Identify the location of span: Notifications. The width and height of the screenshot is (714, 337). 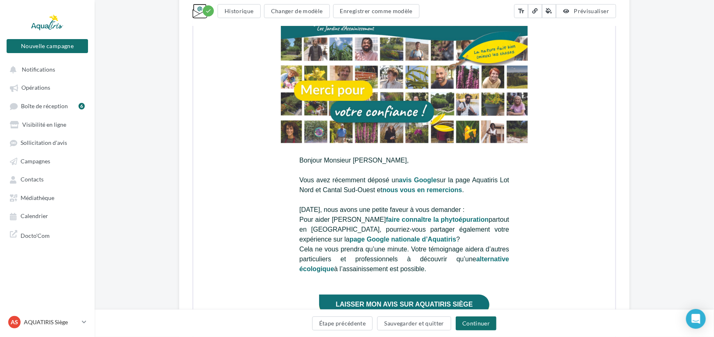
(38, 69).